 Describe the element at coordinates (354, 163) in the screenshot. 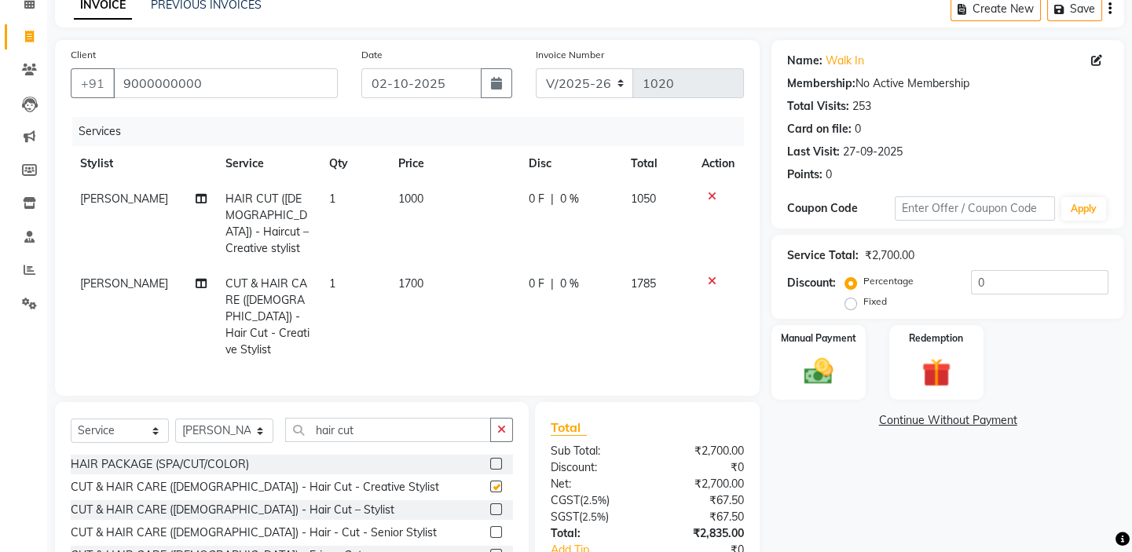

I see `th: Qty` at that location.